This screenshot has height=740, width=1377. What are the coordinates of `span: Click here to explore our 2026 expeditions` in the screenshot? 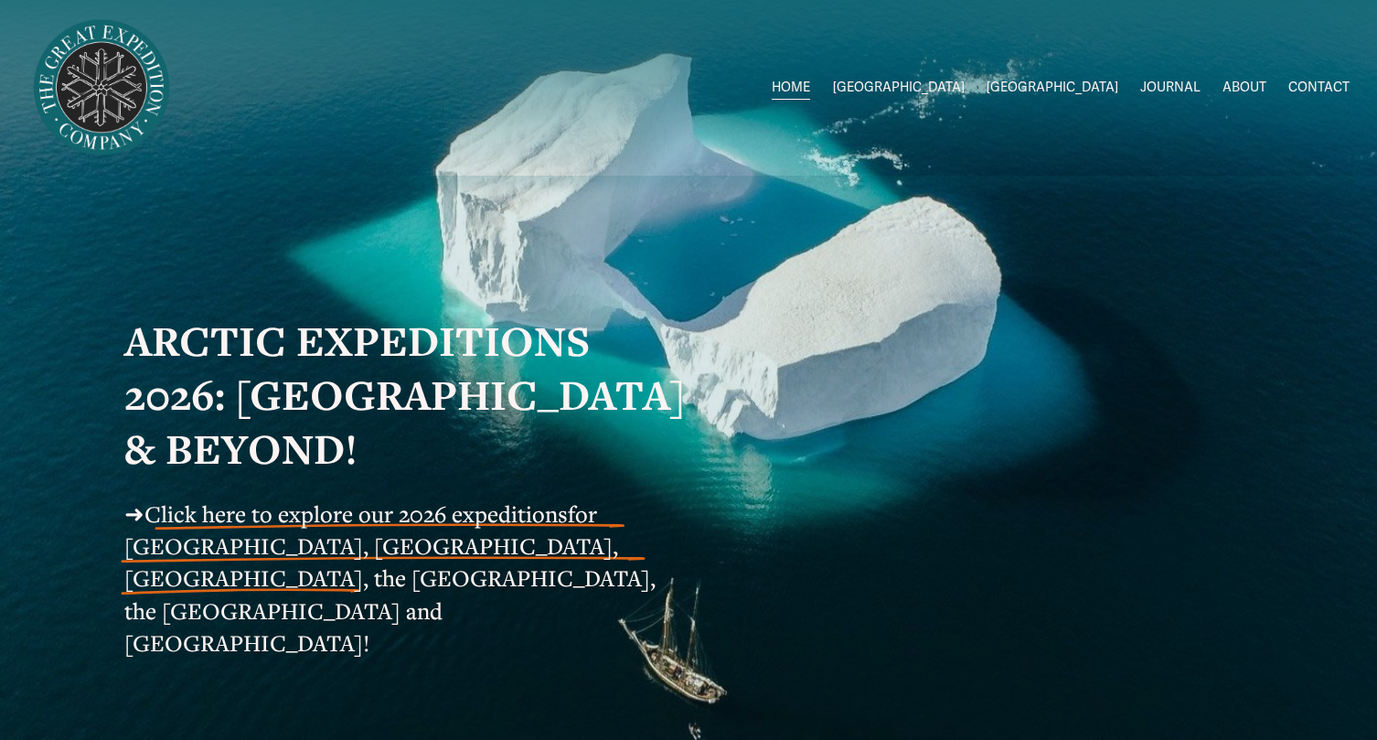 It's located at (356, 513).